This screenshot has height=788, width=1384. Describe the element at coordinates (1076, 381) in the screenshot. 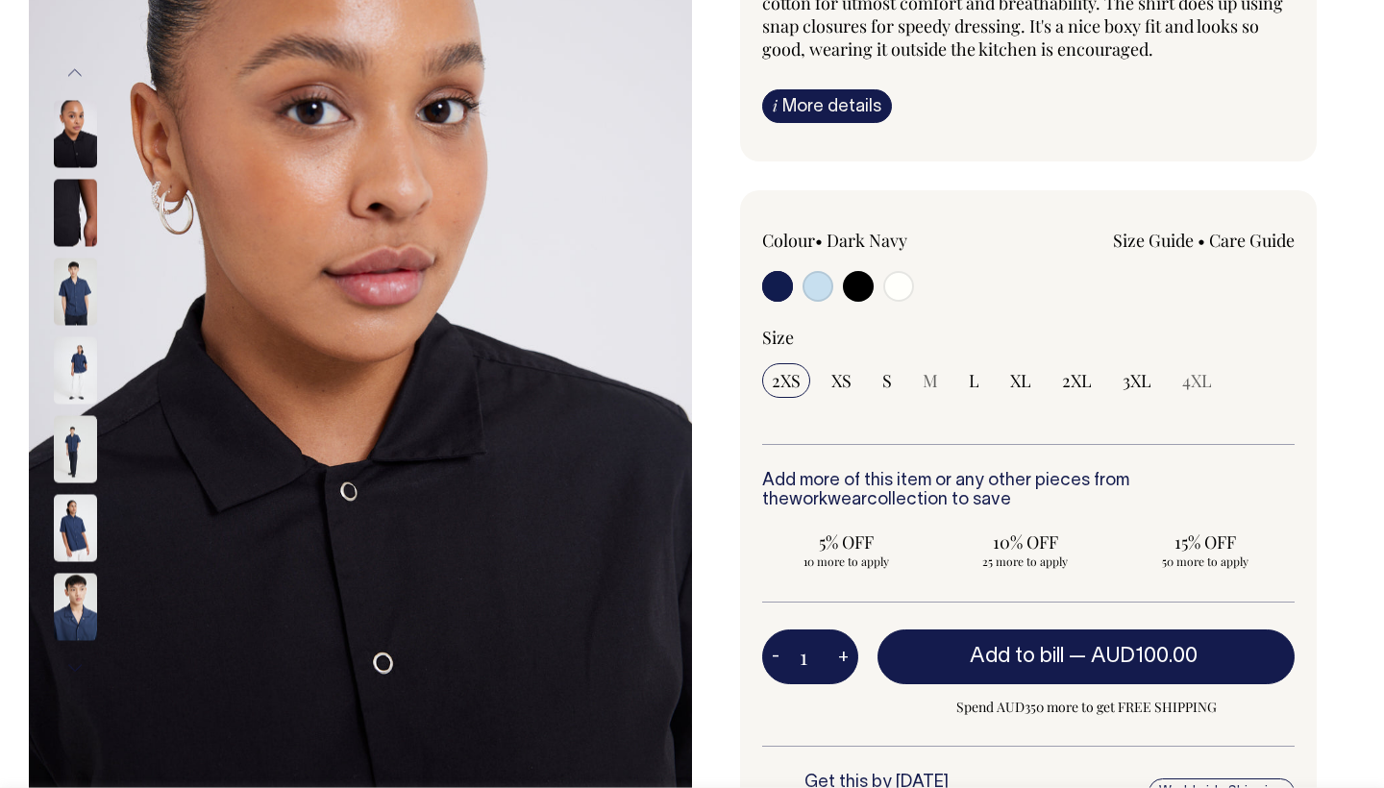

I see `span: 2XL` at that location.